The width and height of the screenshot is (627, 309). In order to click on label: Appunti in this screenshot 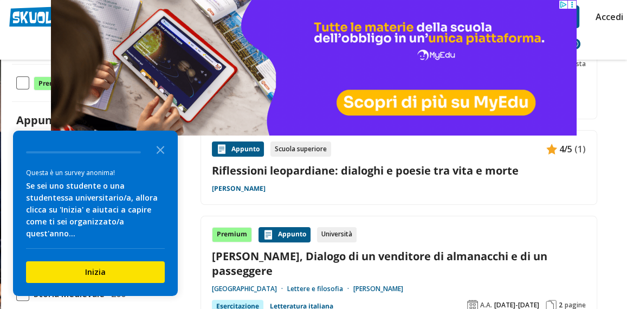, I will do `click(47, 120)`.